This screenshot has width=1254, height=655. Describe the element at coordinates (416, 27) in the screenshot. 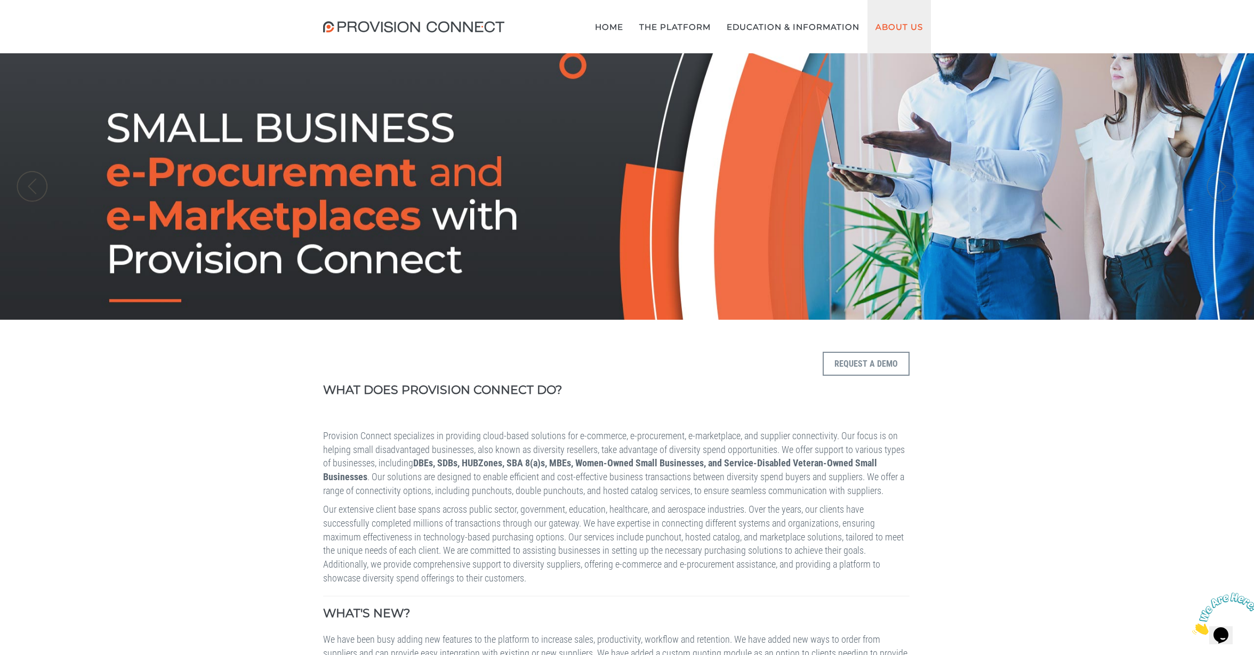

I see `img: Provision Connect` at that location.